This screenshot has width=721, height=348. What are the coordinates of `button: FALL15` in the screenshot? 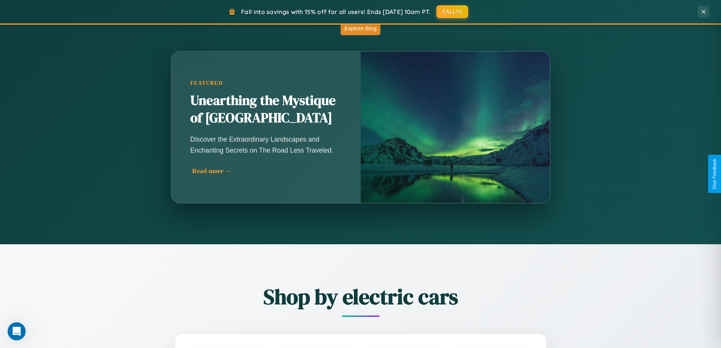 It's located at (452, 12).